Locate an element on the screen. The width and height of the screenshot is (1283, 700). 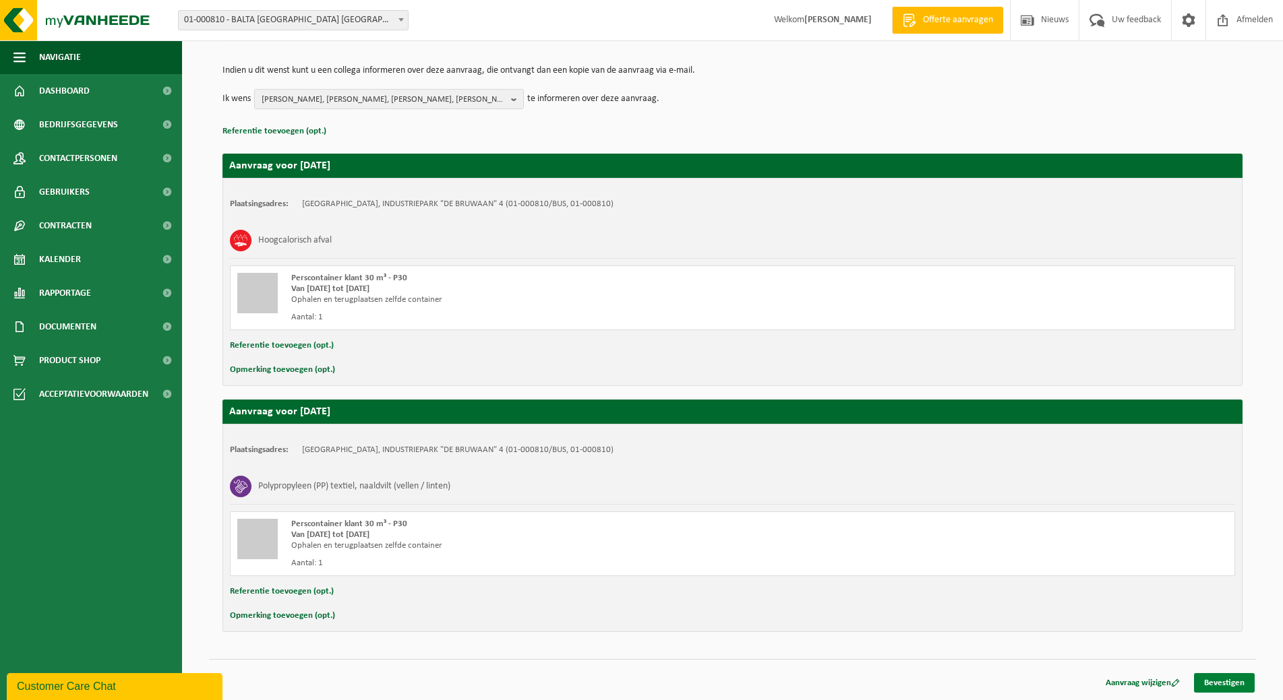
span: Navigatie is located at coordinates (60, 57).